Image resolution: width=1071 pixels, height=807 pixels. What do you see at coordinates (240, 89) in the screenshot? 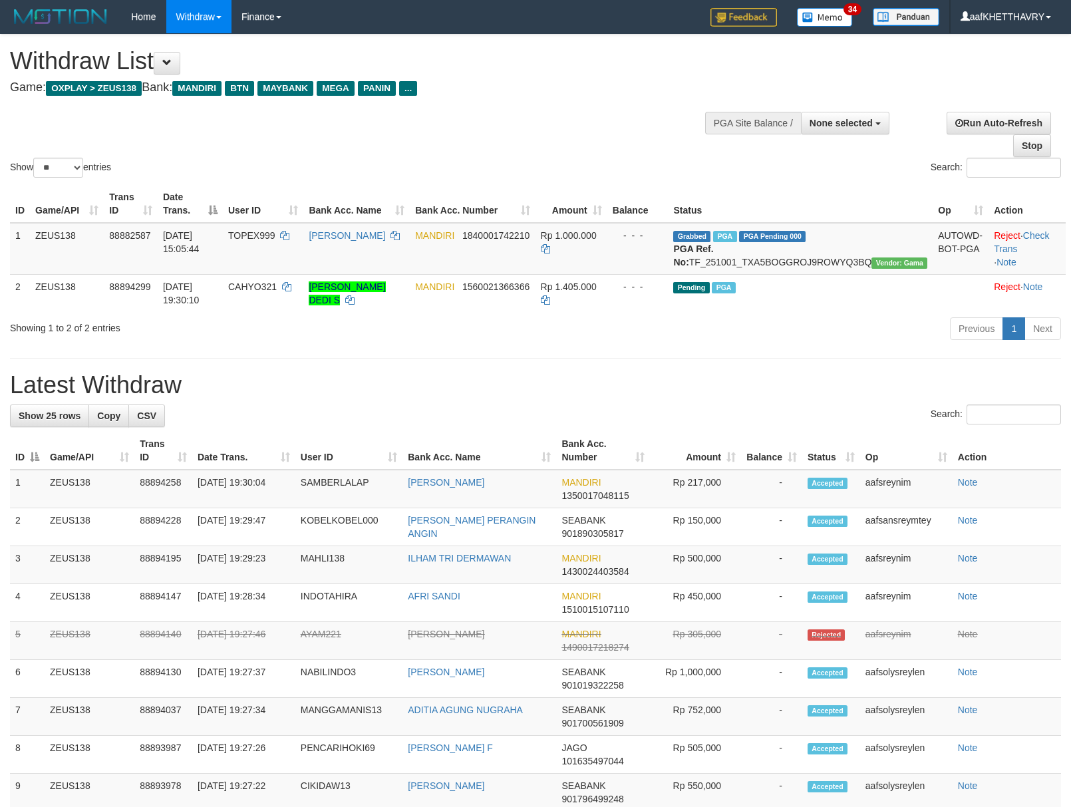
I see `span: BTN` at bounding box center [240, 89].